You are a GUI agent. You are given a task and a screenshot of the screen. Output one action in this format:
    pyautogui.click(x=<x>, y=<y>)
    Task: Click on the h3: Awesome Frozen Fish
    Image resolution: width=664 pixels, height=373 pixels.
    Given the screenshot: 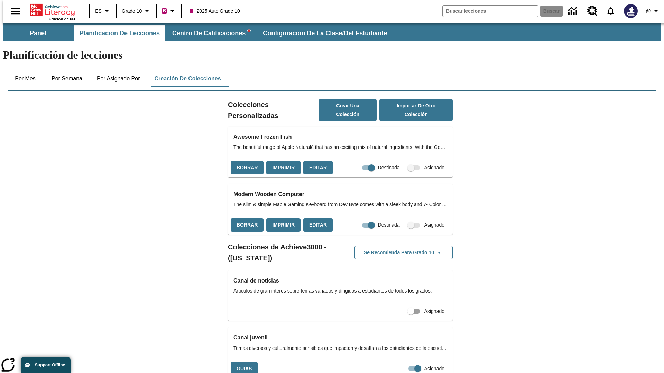 What is the action you would take?
    pyautogui.click(x=340, y=137)
    